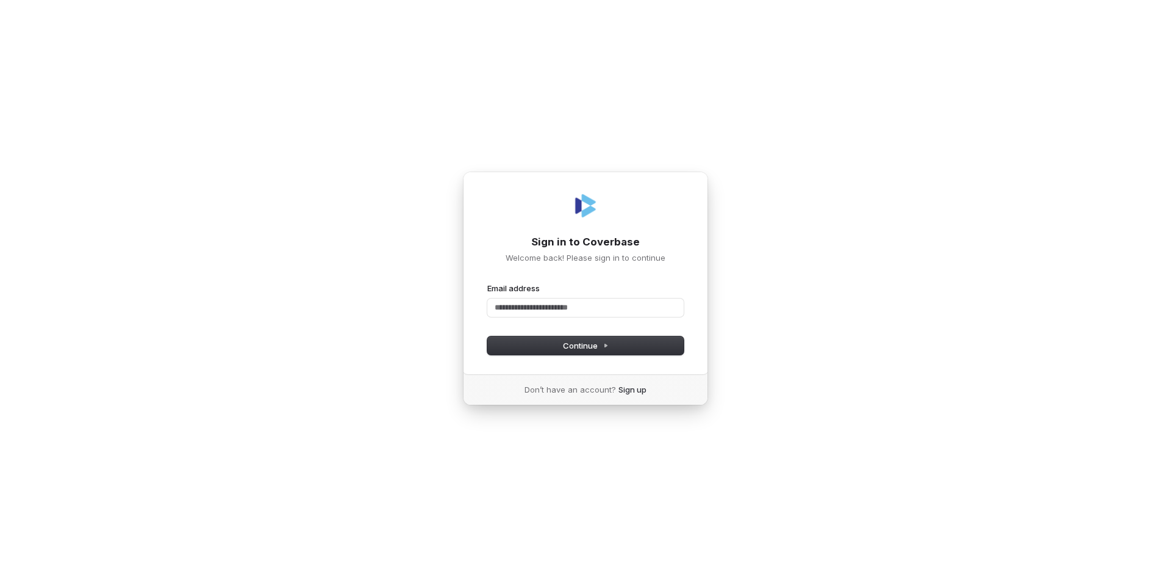 The height and width of the screenshot is (577, 1171). Describe the element at coordinates (570, 389) in the screenshot. I see `span: Don’t have an account?` at that location.